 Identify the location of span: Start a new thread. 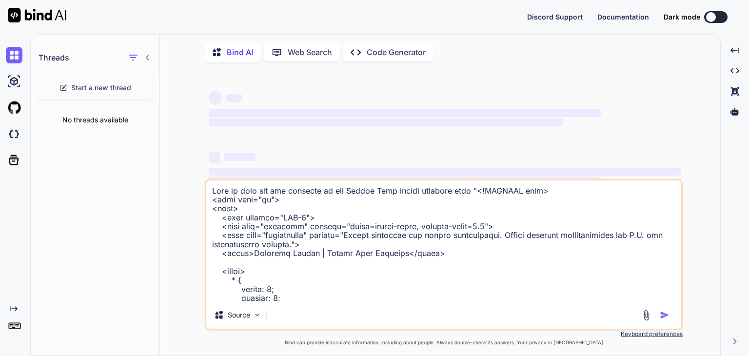
(101, 88).